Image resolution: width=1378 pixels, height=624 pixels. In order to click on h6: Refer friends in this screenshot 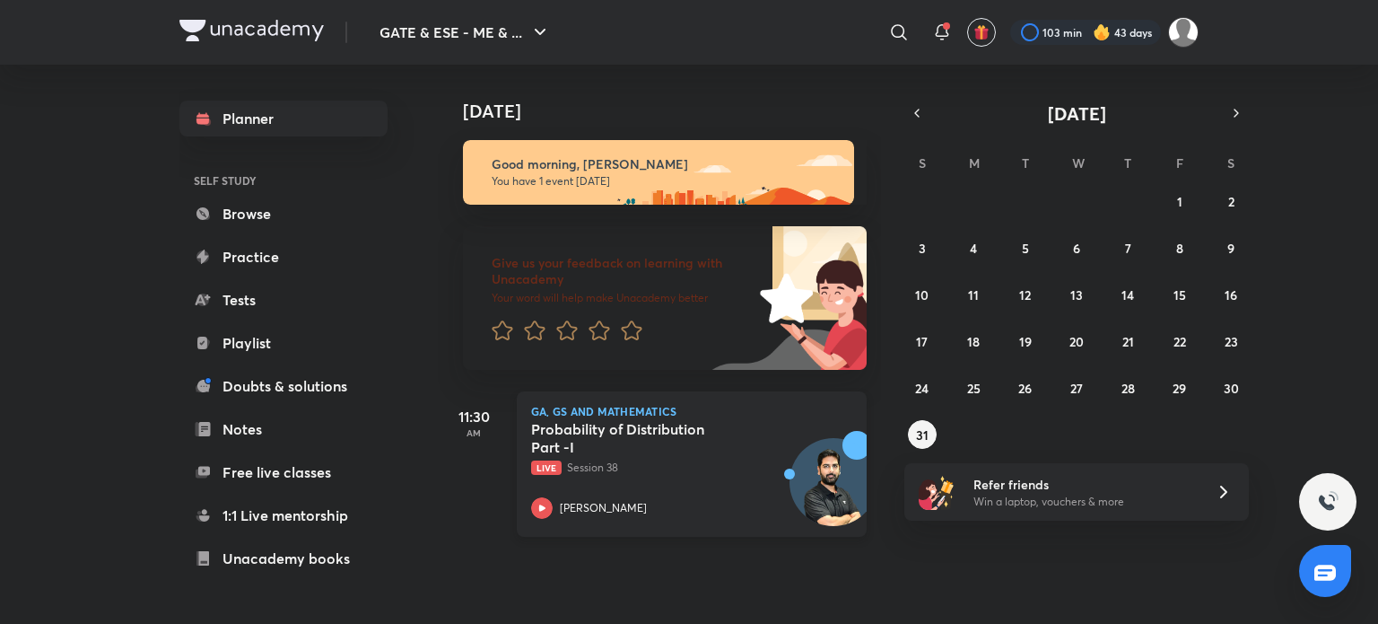, I will do `click(1084, 484)`.